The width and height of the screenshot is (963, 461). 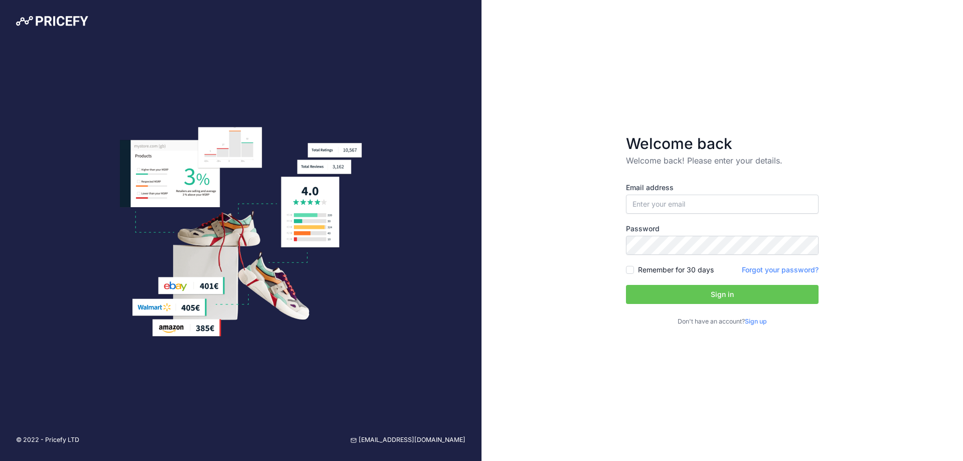 What do you see at coordinates (780, 269) in the screenshot?
I see `a: Forgot your password?` at bounding box center [780, 269].